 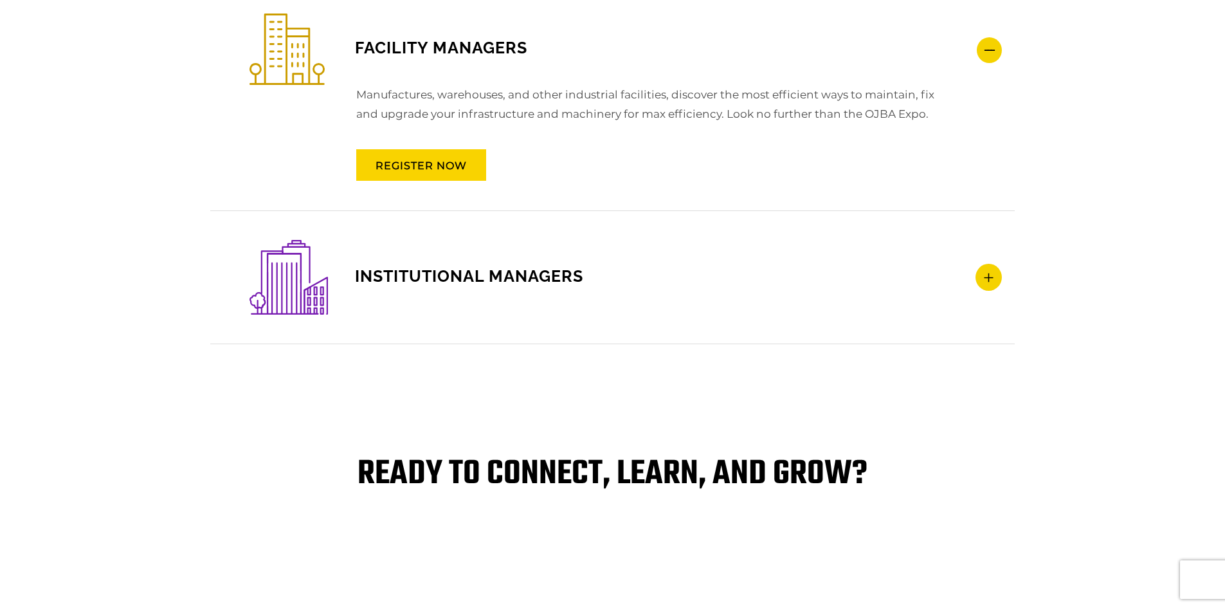 What do you see at coordinates (416, 276) in the screenshot?
I see `span: INSTITUTIONAL MANAGERS` at bounding box center [416, 276].